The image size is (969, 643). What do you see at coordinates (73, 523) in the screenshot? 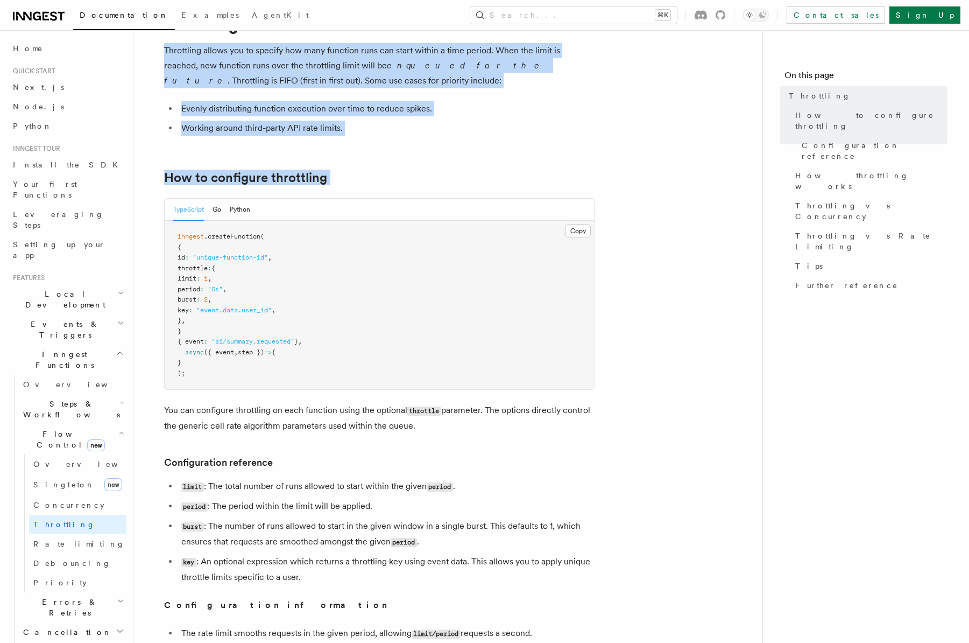
I see `div: Flow Controlnew` at bounding box center [73, 523].